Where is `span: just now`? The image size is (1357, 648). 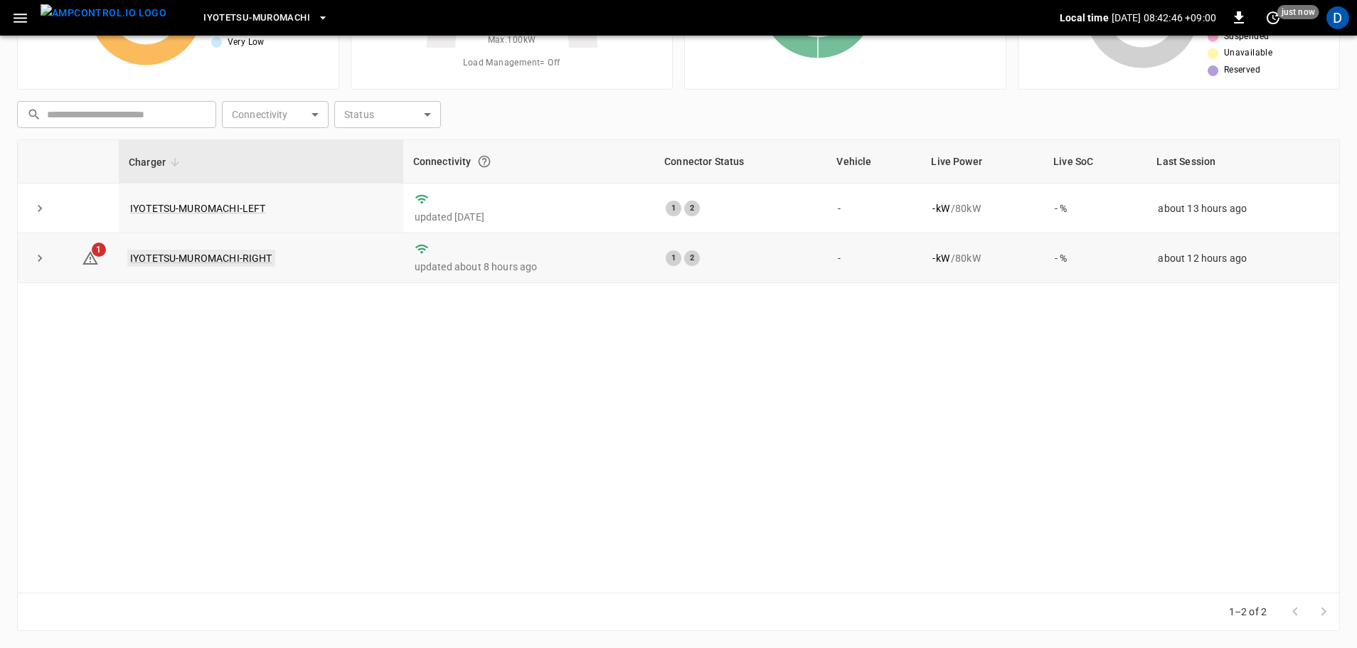
span: just now is located at coordinates (1298, 12).